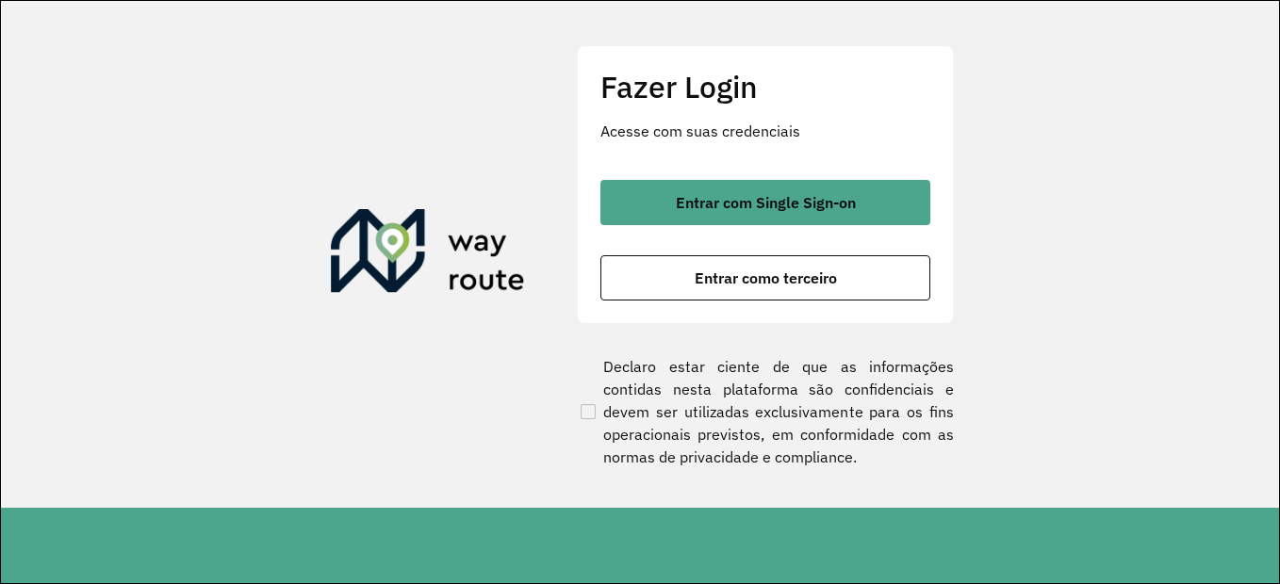 This screenshot has height=584, width=1280. Describe the element at coordinates (765, 412) in the screenshot. I see `label: Declaro estar ciente de que as informações contidas nesta plataforma são confidenciais e devem se...` at that location.